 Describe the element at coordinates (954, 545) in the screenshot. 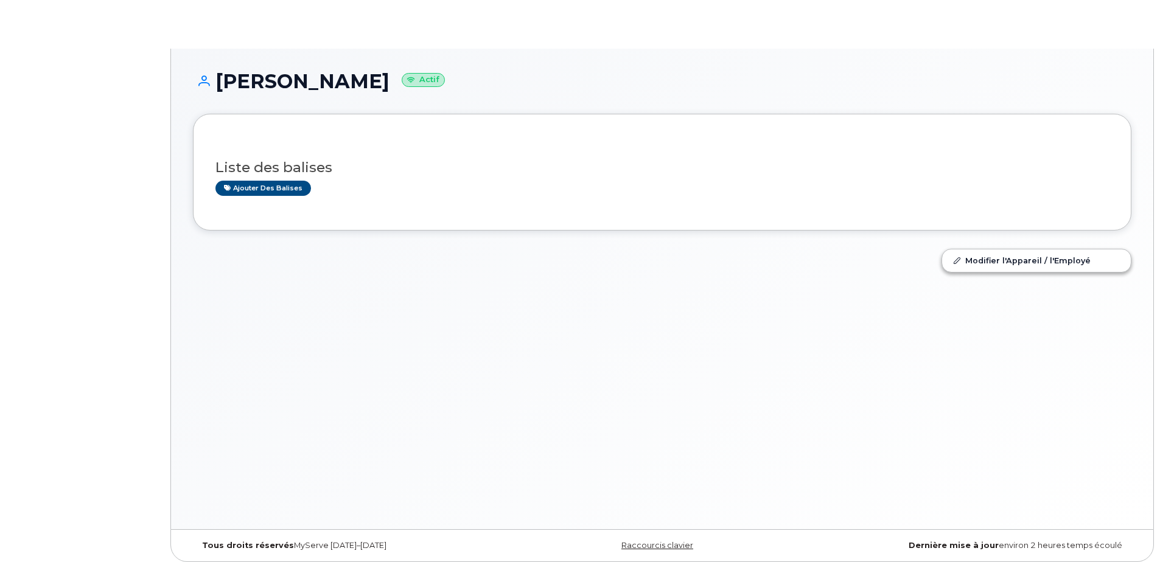

I see `strong: Dernière mise à jour` at that location.